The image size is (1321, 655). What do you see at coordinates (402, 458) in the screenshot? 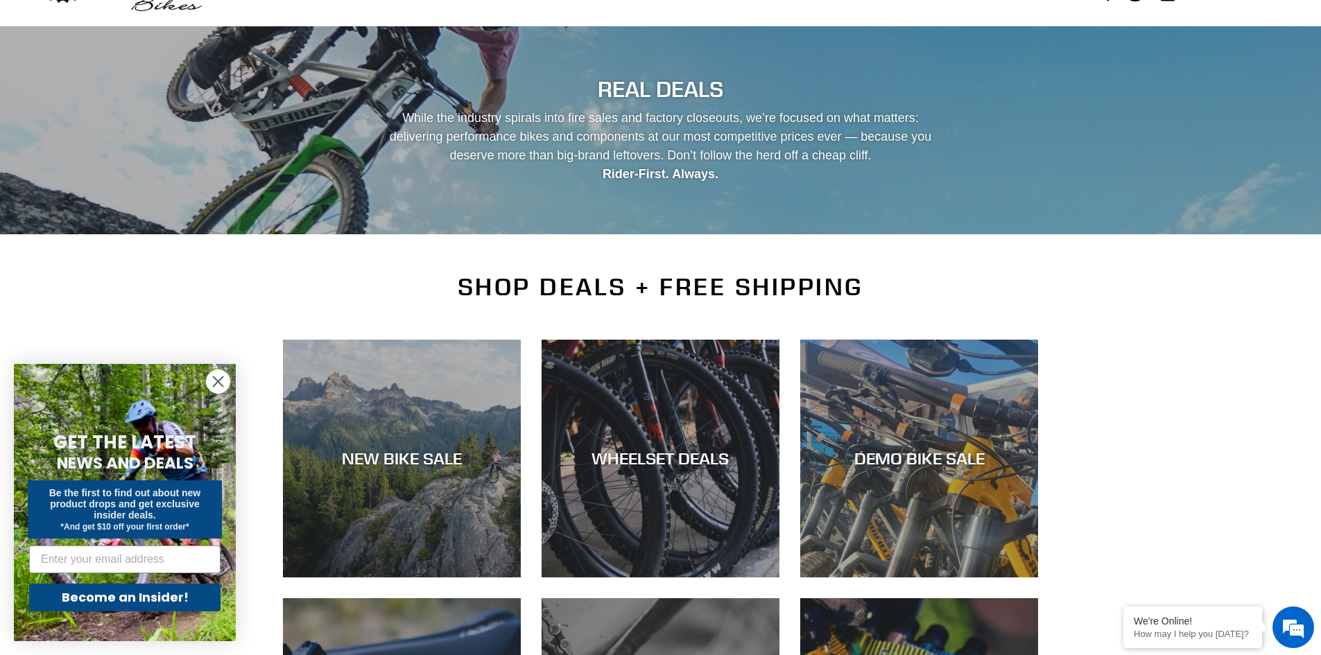
I see `div: NEW BIKE SALE` at bounding box center [402, 458].